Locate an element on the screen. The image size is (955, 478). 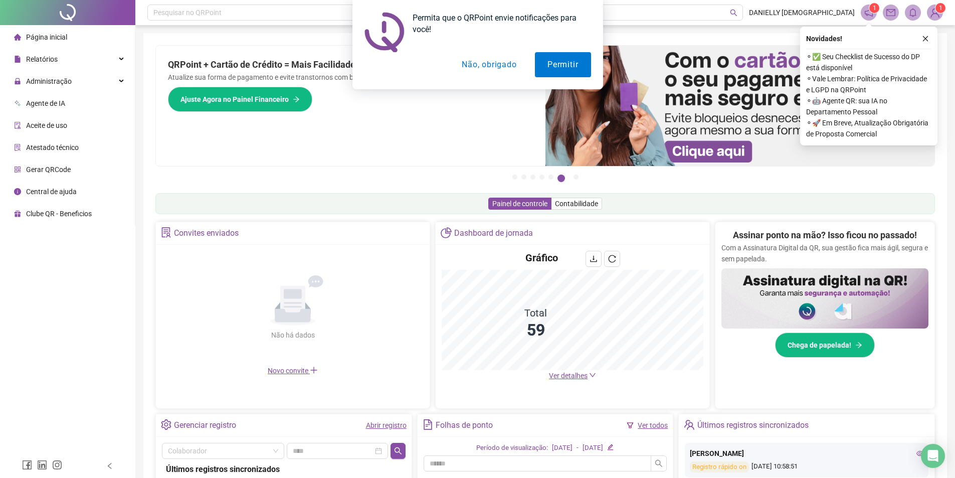
span: Gerar QRCode is located at coordinates (48, 169).